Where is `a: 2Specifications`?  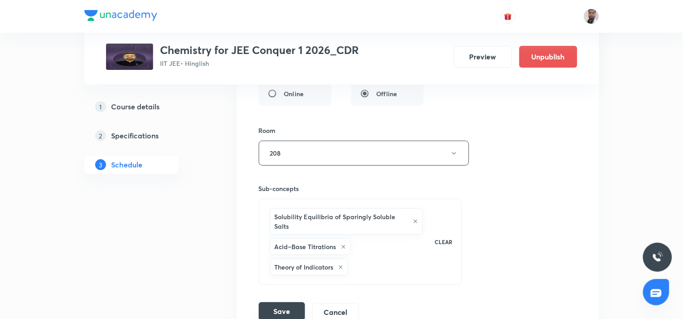 a: 2Specifications is located at coordinates (146, 136).